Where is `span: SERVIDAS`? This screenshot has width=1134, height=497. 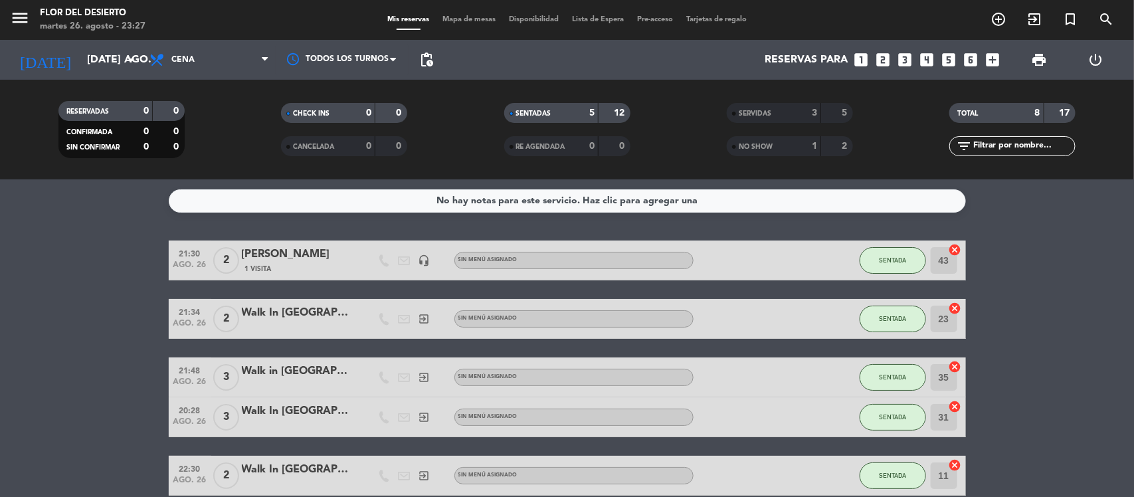
span: SERVIDAS is located at coordinates (755, 114).